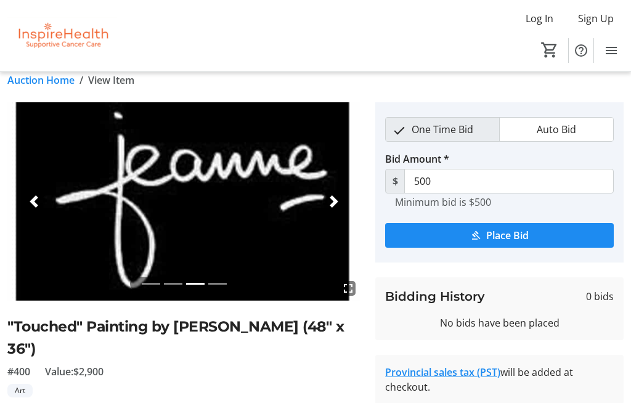  I want to click on button: Help, so click(581, 51).